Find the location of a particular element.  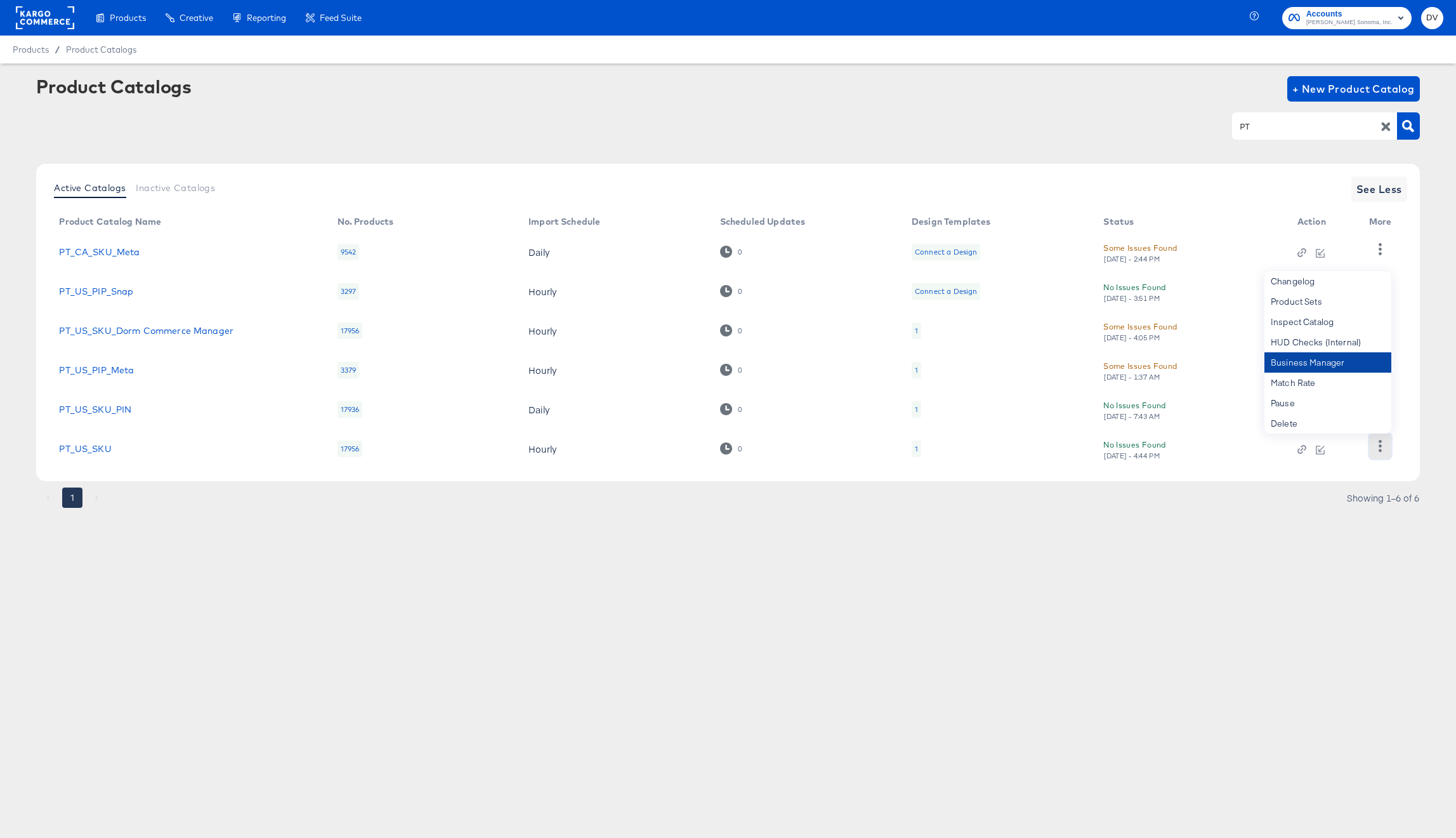

span: Product Catalogs is located at coordinates (101, 50).